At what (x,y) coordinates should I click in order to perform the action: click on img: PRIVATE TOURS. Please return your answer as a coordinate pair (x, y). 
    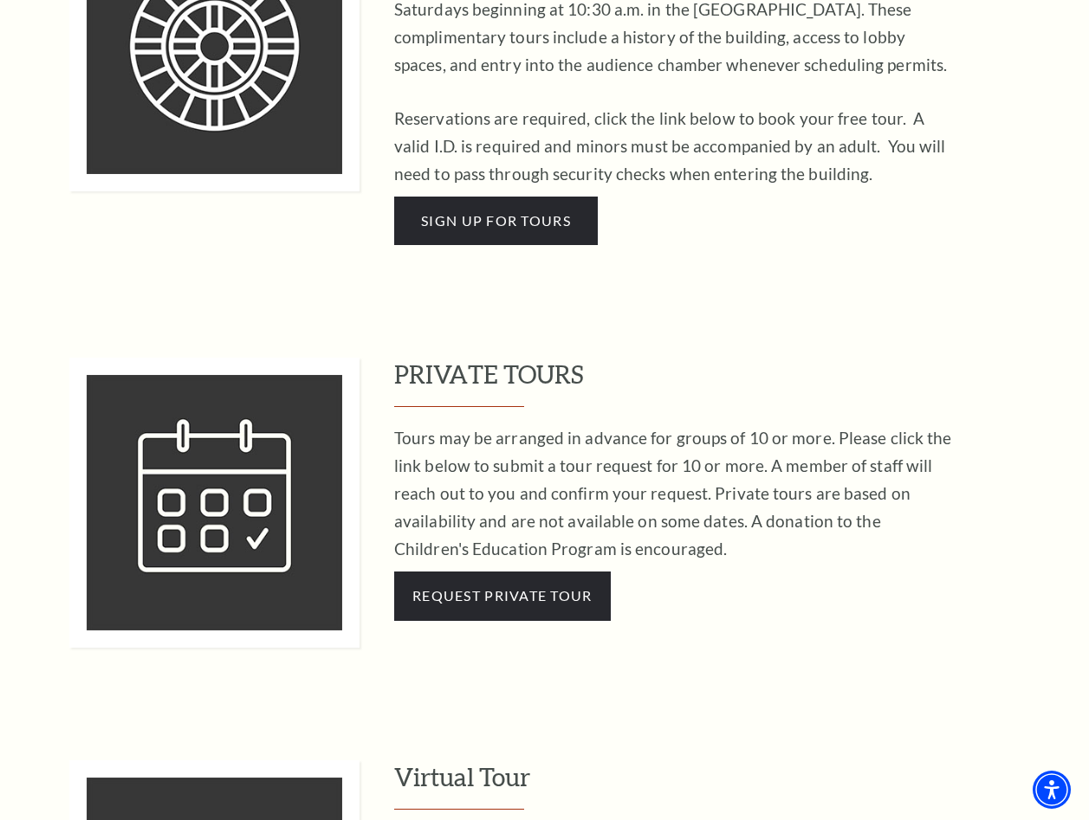
    Looking at the image, I should click on (214, 502).